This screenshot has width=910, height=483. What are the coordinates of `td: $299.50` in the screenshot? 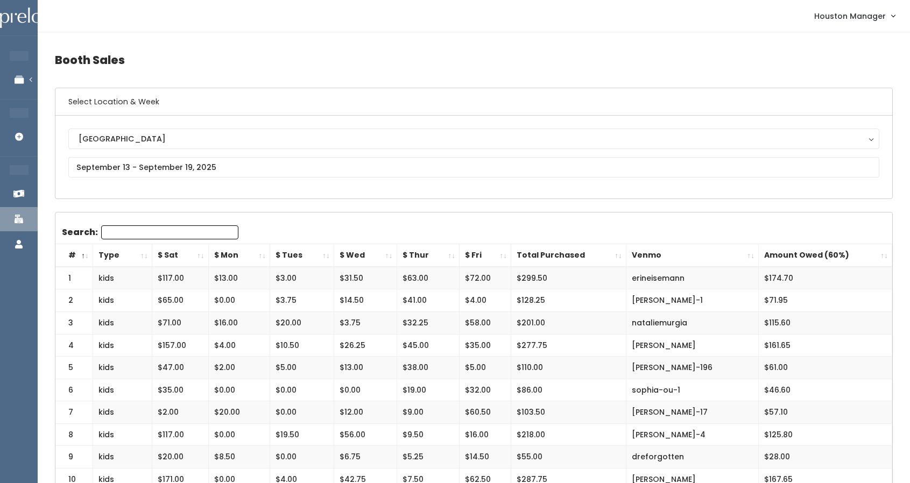 It's located at (569, 278).